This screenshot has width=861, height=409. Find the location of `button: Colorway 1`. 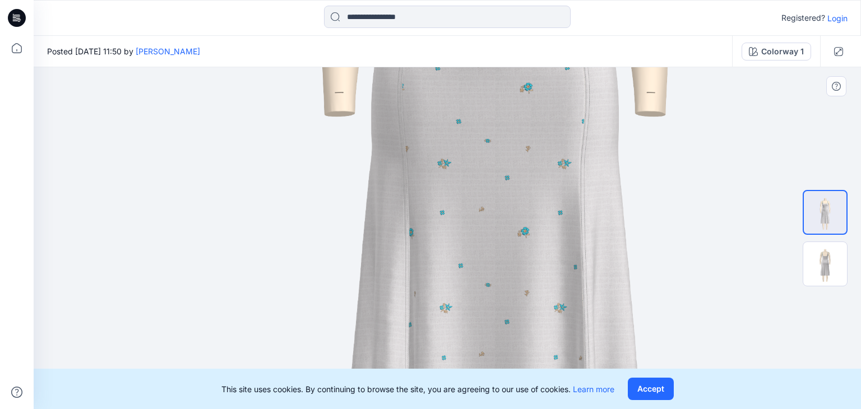

button: Colorway 1 is located at coordinates (777, 52).